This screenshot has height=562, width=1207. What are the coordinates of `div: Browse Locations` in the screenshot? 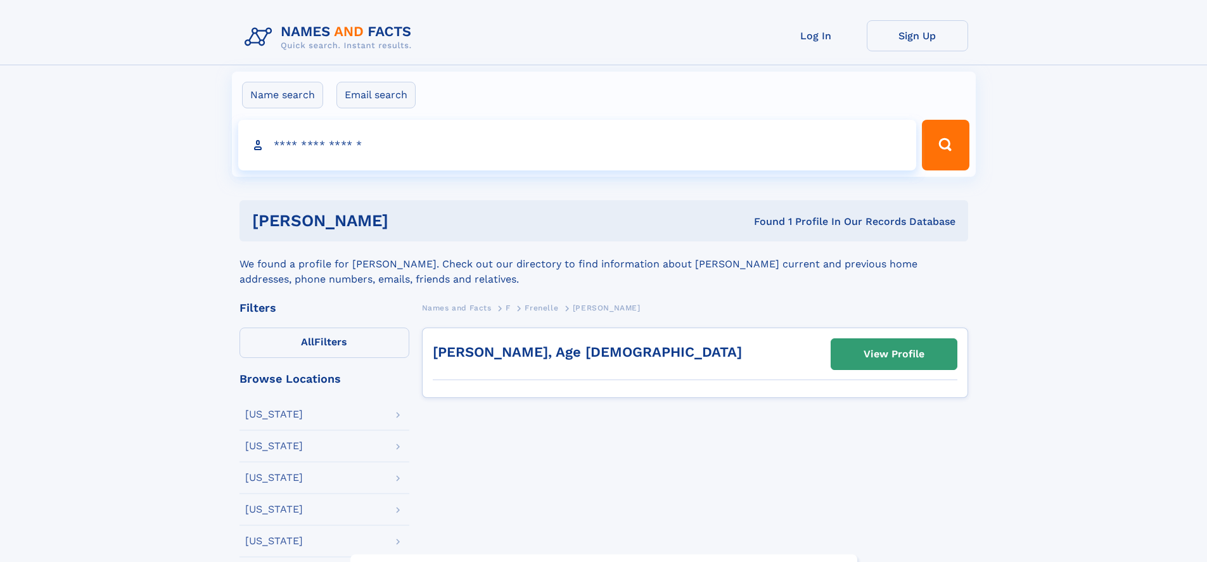 It's located at (324, 379).